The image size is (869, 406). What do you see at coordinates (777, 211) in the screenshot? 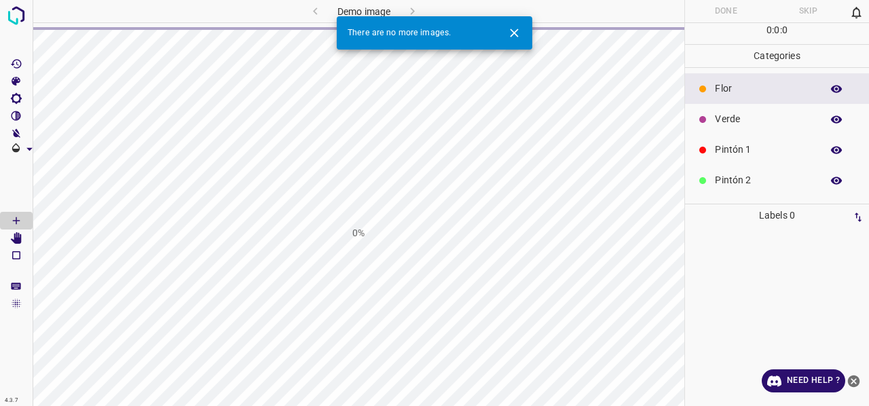
I see `div: Pintón 3` at bounding box center [777, 211].